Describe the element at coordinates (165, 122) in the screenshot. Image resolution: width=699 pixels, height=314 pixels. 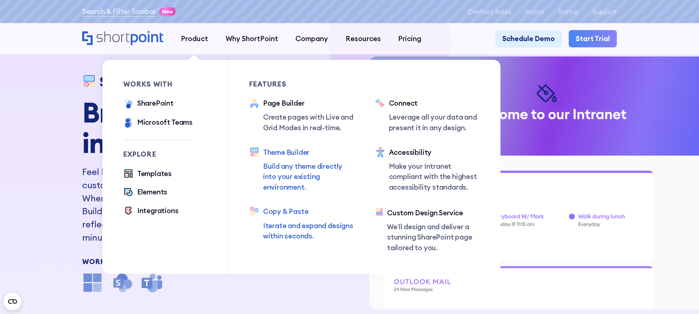
I see `div: Microsoft Teams` at that location.